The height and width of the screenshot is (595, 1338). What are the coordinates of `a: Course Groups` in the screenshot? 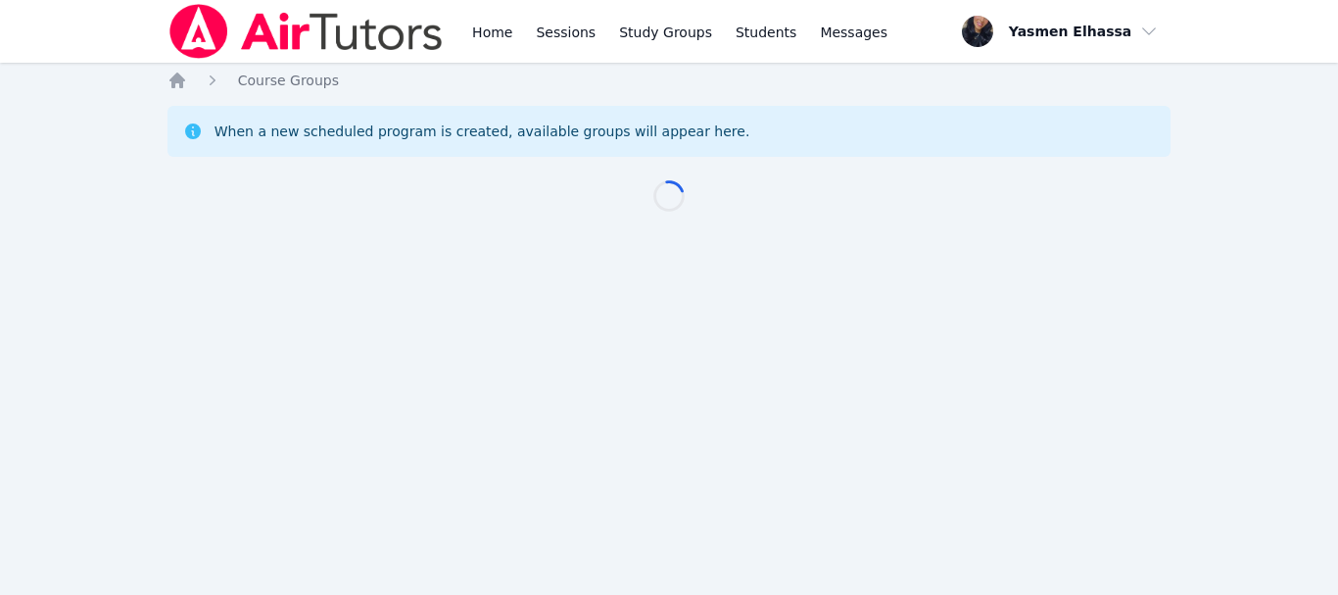 It's located at (288, 80).